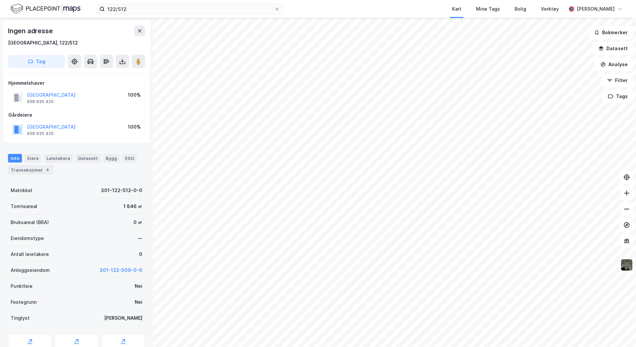  I want to click on div: Bolig, so click(520, 9).